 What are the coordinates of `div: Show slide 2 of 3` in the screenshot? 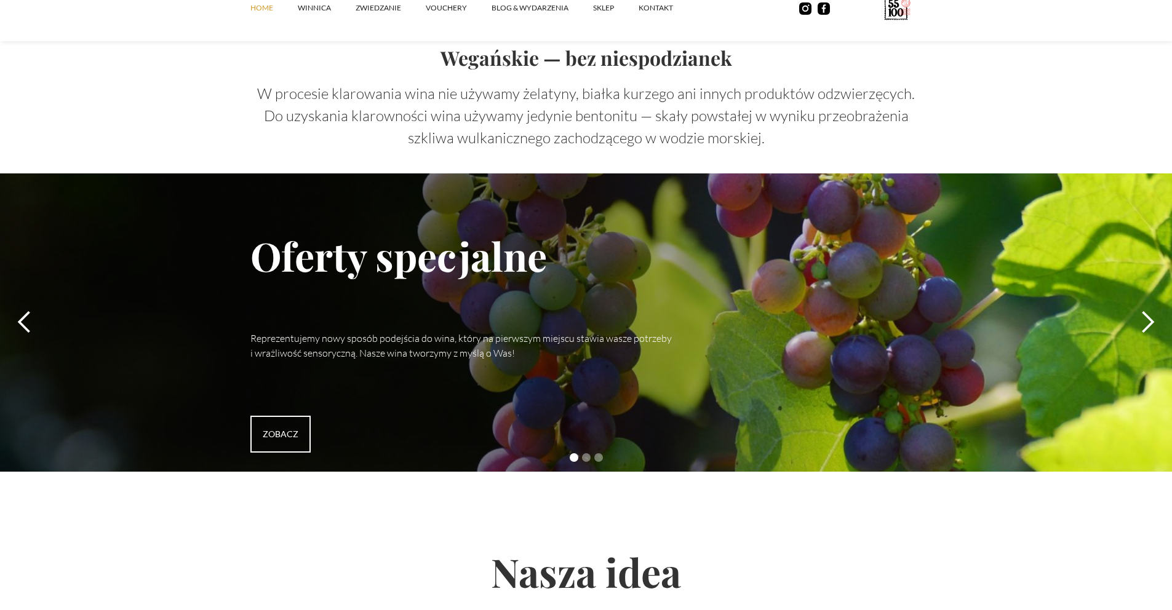 It's located at (586, 458).